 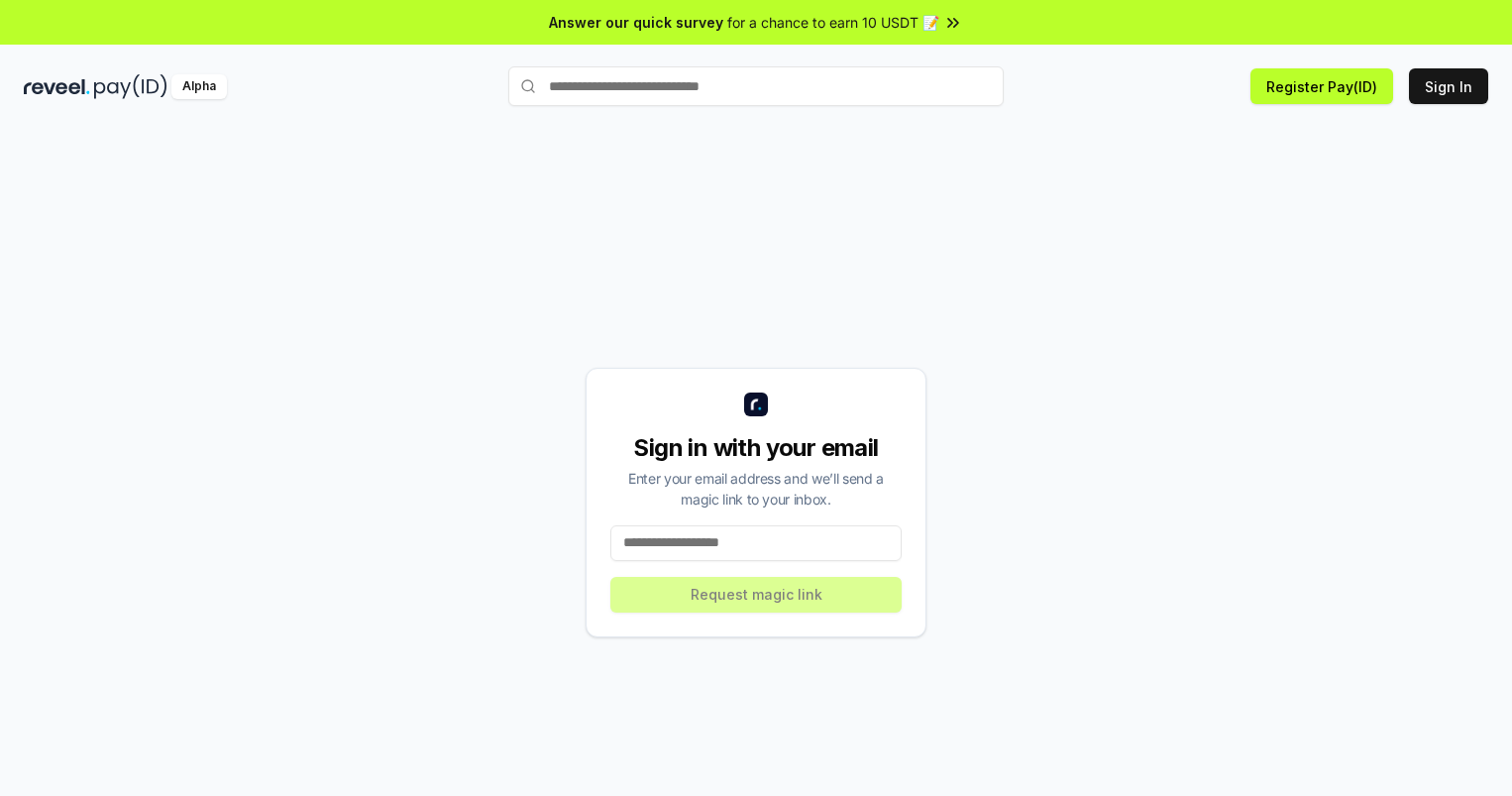 I want to click on span: Answer our quick survey, so click(x=636, y=22).